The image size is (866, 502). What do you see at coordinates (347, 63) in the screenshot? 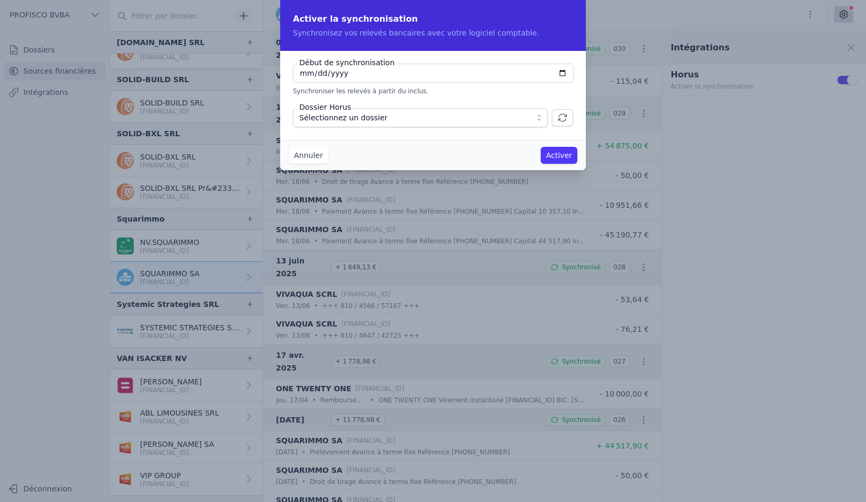
I see `label: Début de synchronisation` at bounding box center [347, 63].